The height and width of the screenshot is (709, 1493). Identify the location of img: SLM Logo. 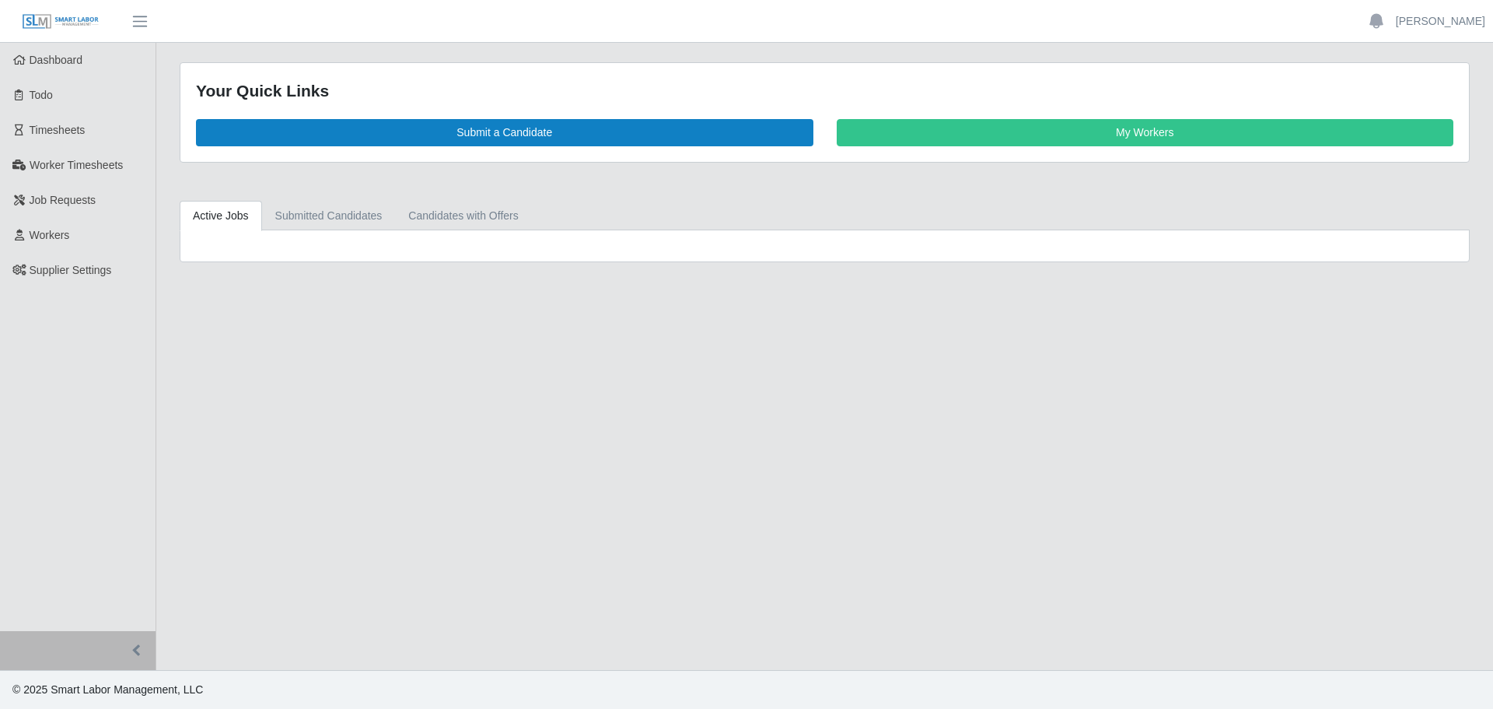
(61, 22).